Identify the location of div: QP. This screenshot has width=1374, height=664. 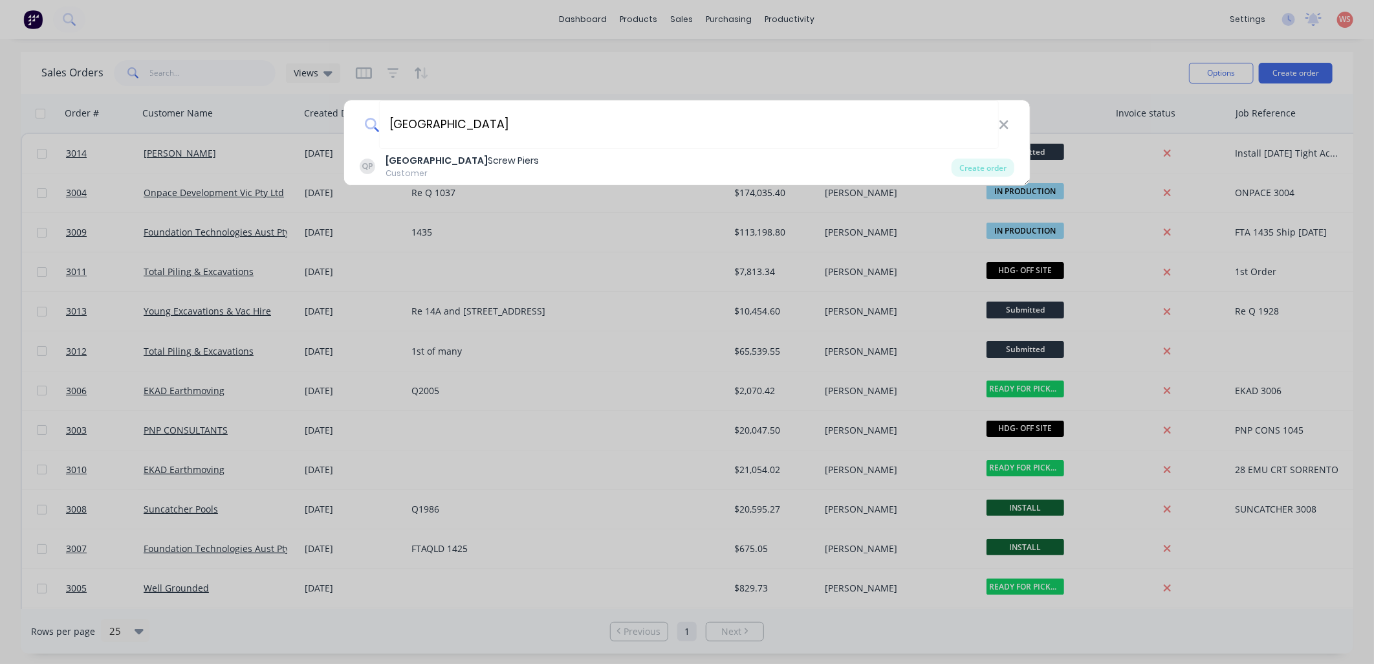
(367, 166).